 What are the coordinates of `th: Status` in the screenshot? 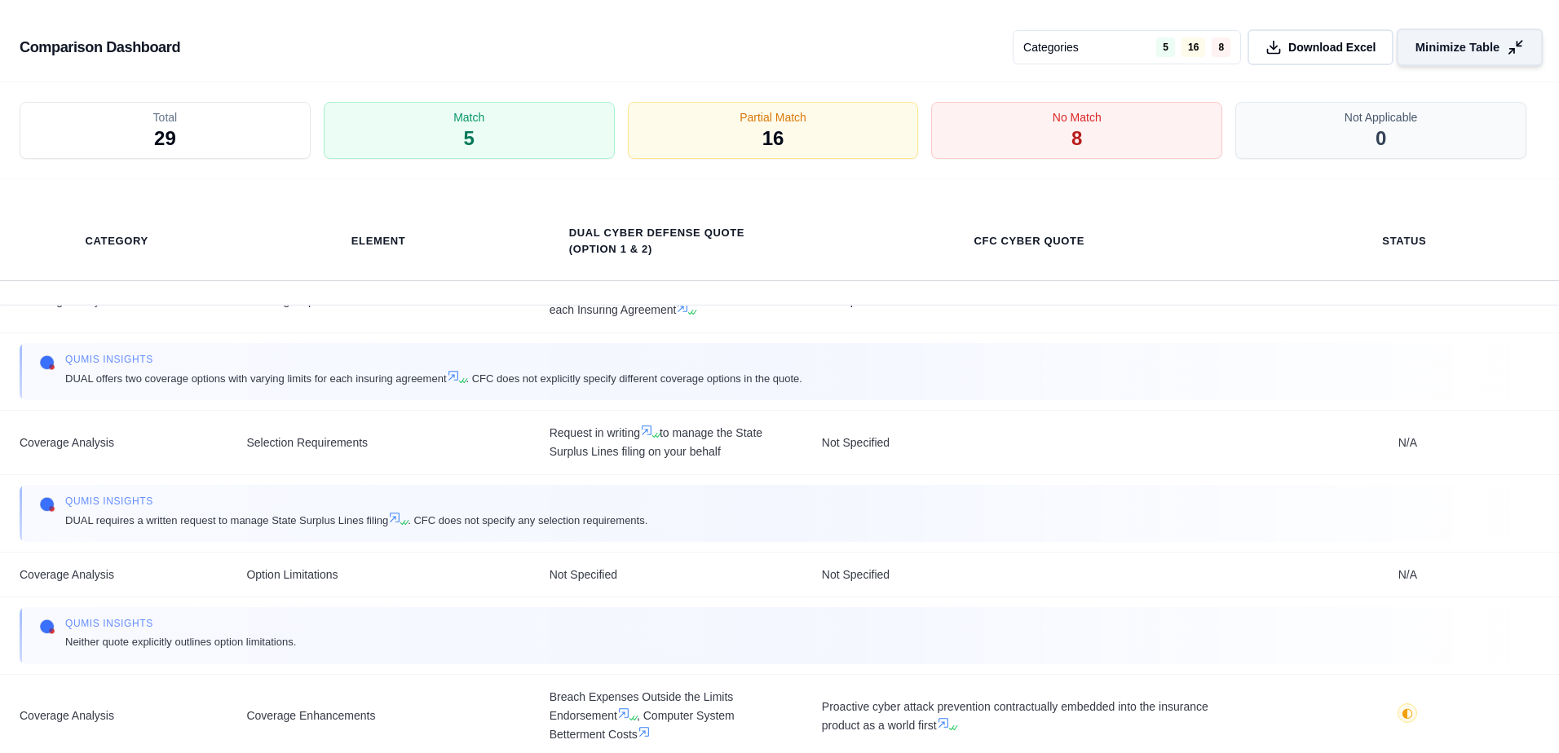 It's located at (1404, 241).